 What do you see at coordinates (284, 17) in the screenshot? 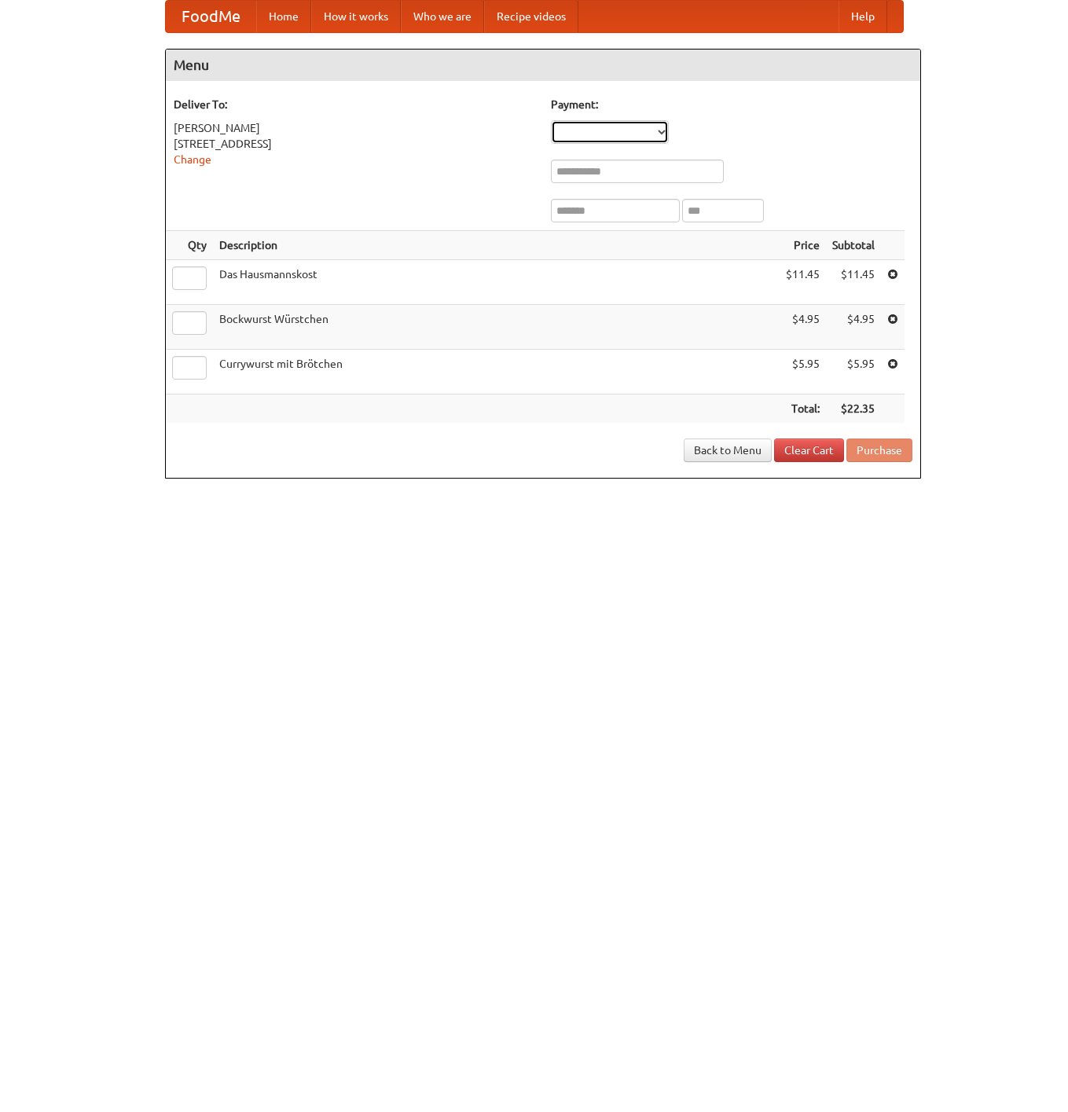
I see `a: Home` at bounding box center [284, 17].